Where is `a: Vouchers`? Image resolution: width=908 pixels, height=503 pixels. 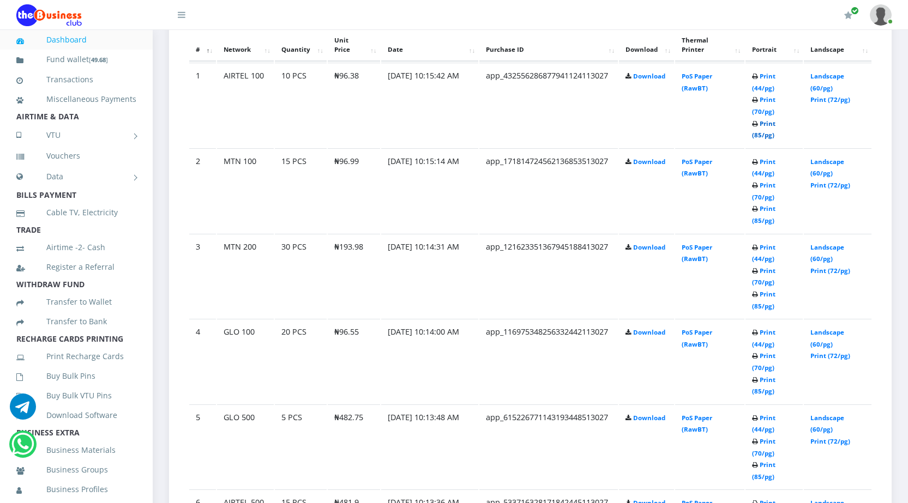 a: Vouchers is located at coordinates (76, 156).